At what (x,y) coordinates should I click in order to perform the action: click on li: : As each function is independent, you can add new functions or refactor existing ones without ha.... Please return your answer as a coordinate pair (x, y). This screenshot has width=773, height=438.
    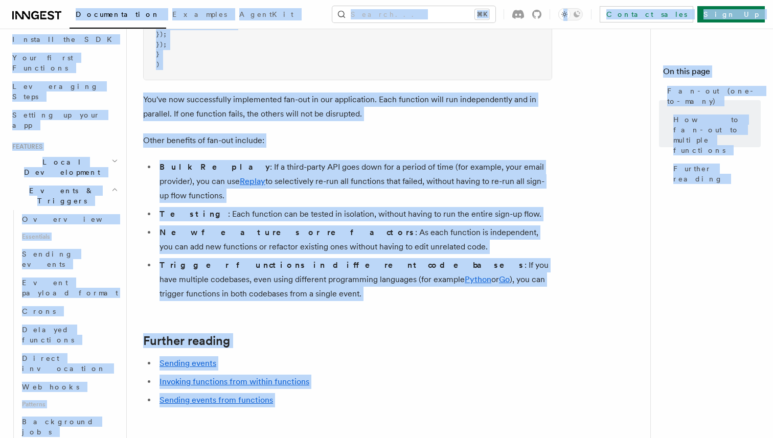
    Looking at the image, I should click on (354, 240).